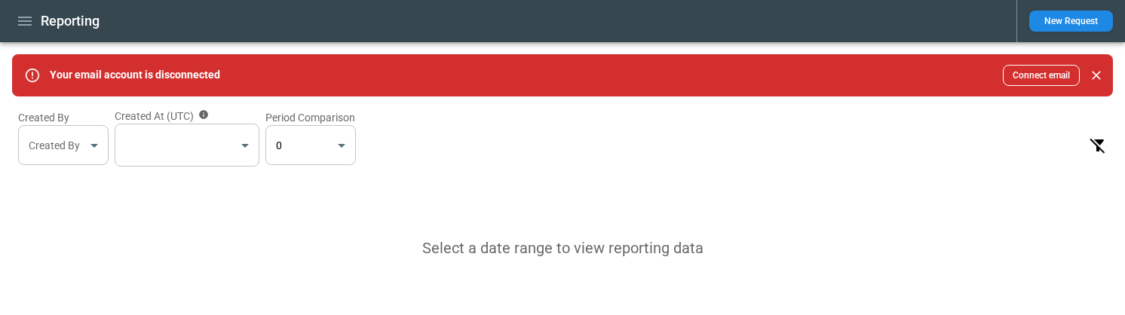 Image resolution: width=1125 pixels, height=315 pixels. I want to click on p: Your email account is disconnected, so click(135, 75).